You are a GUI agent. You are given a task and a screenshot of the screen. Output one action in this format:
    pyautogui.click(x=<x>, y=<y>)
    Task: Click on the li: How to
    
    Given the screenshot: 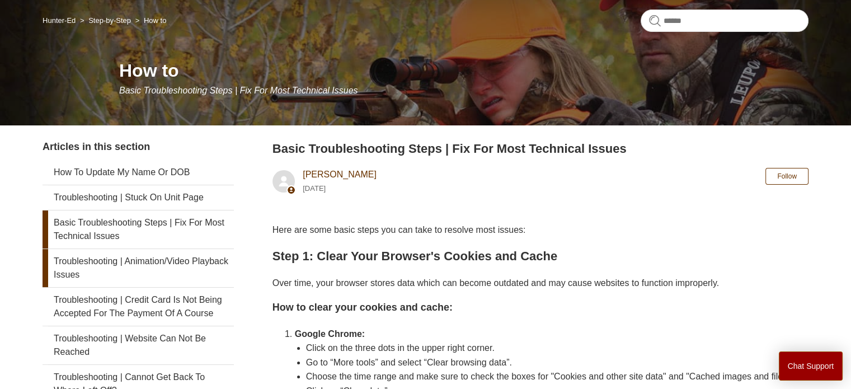 What is the action you would take?
    pyautogui.click(x=150, y=20)
    